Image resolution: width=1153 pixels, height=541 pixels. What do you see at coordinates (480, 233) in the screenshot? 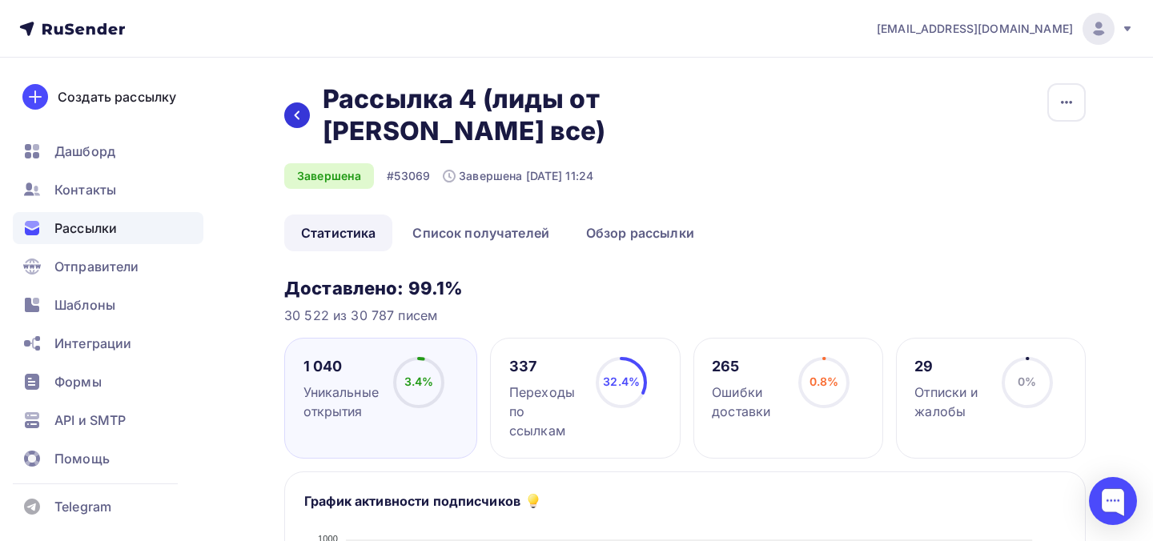
I see `a: Список получателей` at bounding box center [480, 233].